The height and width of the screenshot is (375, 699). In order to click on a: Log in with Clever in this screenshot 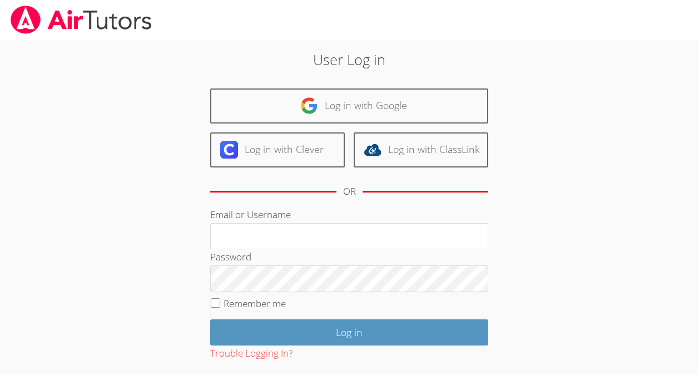, I will do `click(277, 150)`.